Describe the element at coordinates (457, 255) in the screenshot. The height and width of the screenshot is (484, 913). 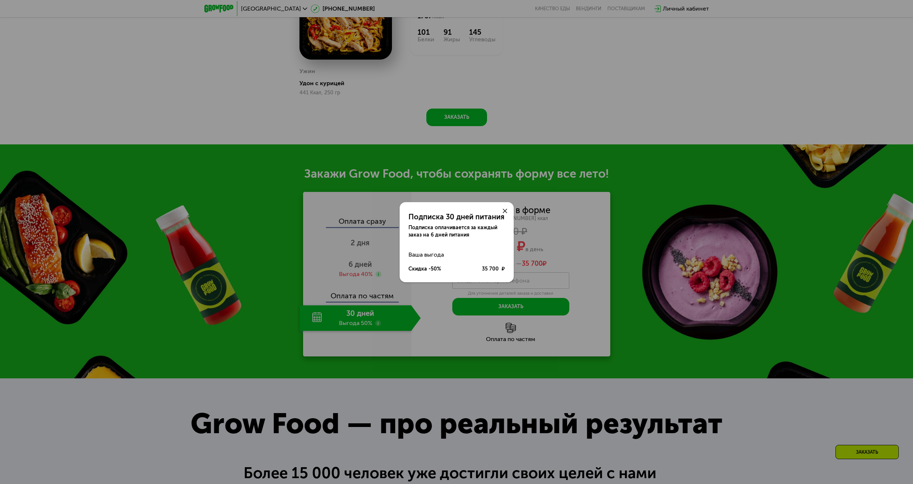
I see `div: Ваша выгода` at that location.